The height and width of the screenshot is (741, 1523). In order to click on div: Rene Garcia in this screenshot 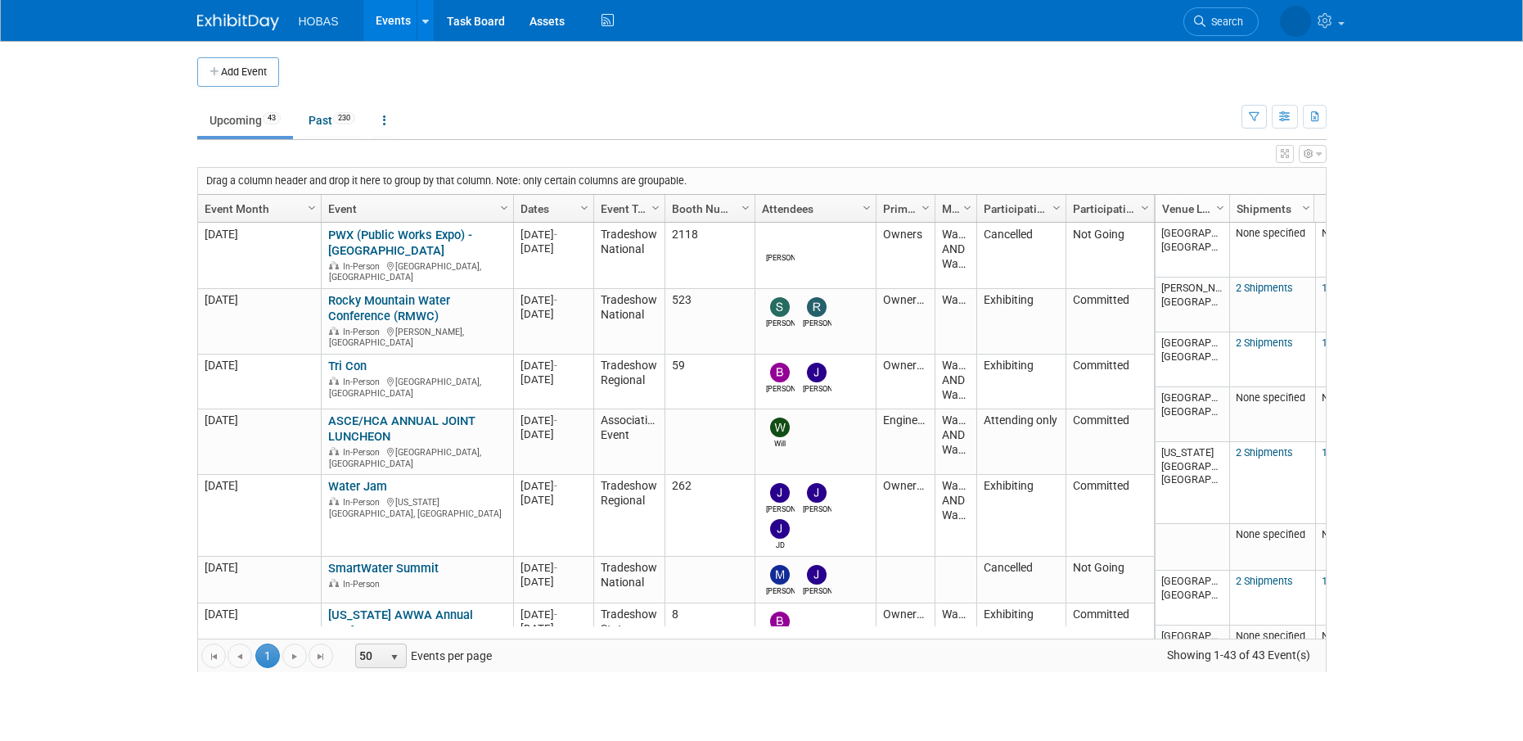, I will do `click(817, 322)`.